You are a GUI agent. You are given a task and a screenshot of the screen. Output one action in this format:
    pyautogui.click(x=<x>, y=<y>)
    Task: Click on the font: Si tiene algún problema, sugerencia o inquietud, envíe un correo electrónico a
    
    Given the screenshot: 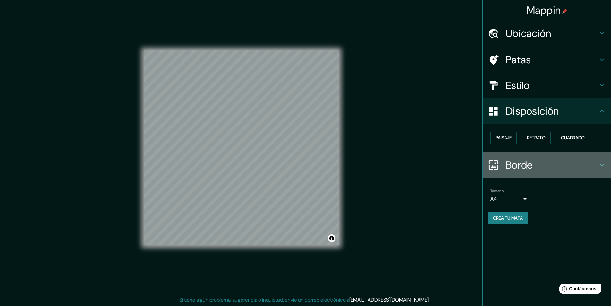 What is the action you would take?
    pyautogui.click(x=264, y=299)
    